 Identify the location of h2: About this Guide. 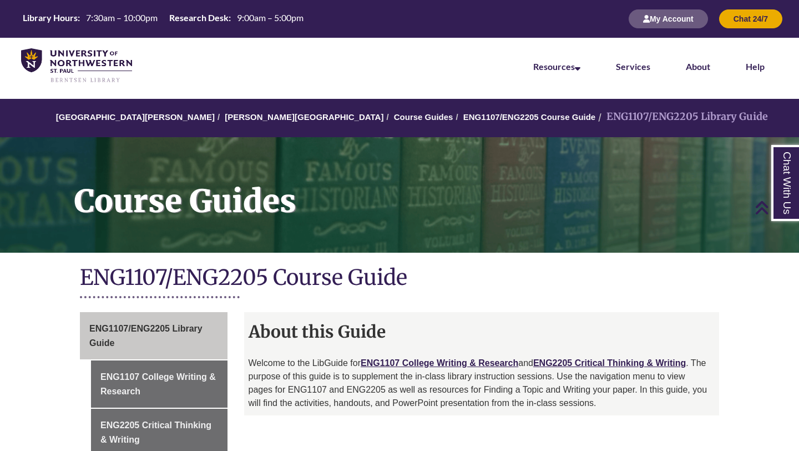
(482, 331).